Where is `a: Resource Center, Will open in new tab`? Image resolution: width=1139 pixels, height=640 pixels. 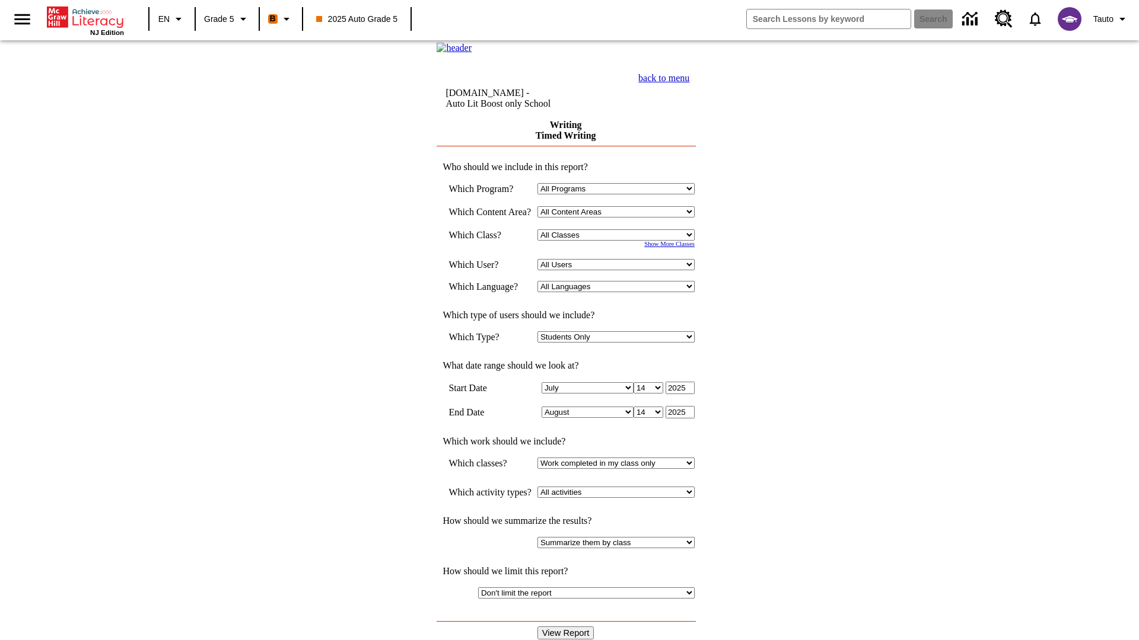 a: Resource Center, Will open in new tab is located at coordinates (1003, 19).